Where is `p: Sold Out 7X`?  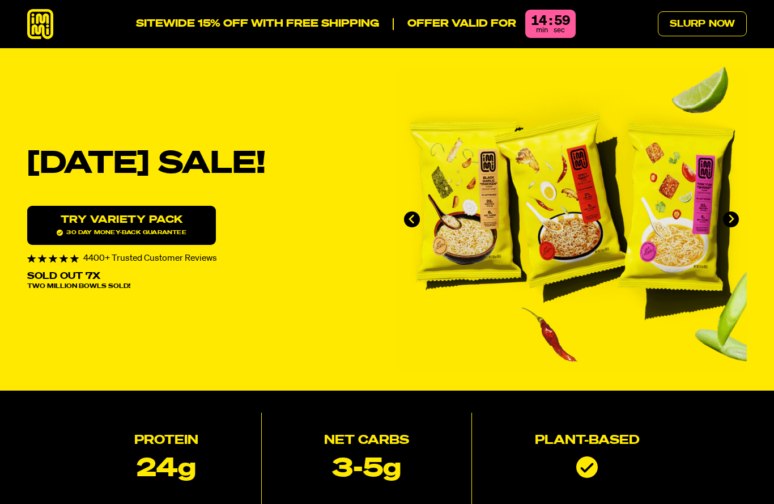 p: Sold Out 7X is located at coordinates (63, 276).